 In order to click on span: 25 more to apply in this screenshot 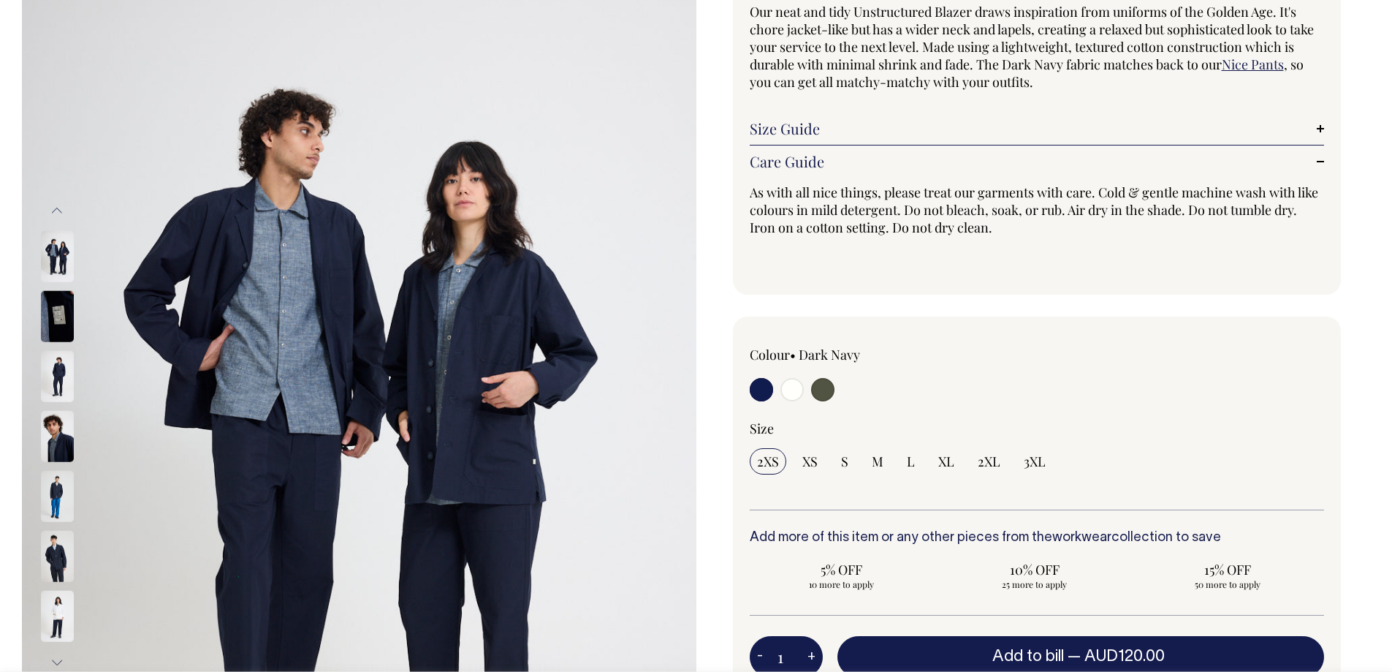, I will do `click(1035, 584)`.